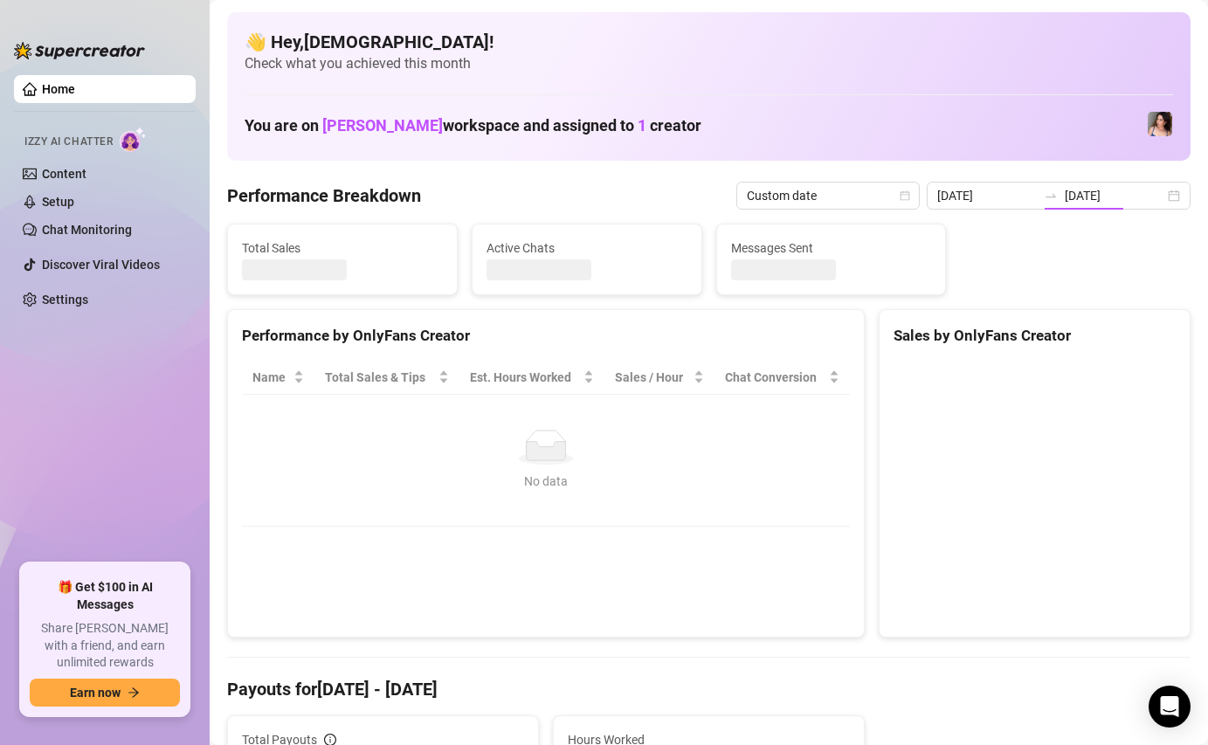 The height and width of the screenshot is (745, 1208). I want to click on span: Check what you achieved this month, so click(708, 64).